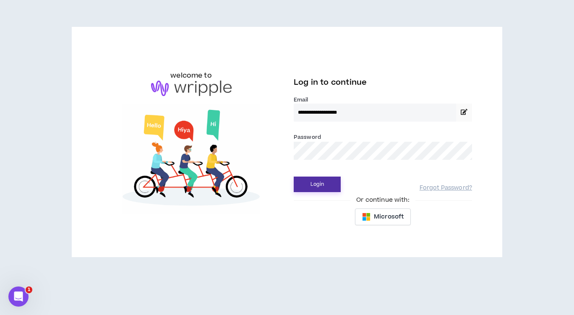  I want to click on a: Forgot Password?, so click(445, 188).